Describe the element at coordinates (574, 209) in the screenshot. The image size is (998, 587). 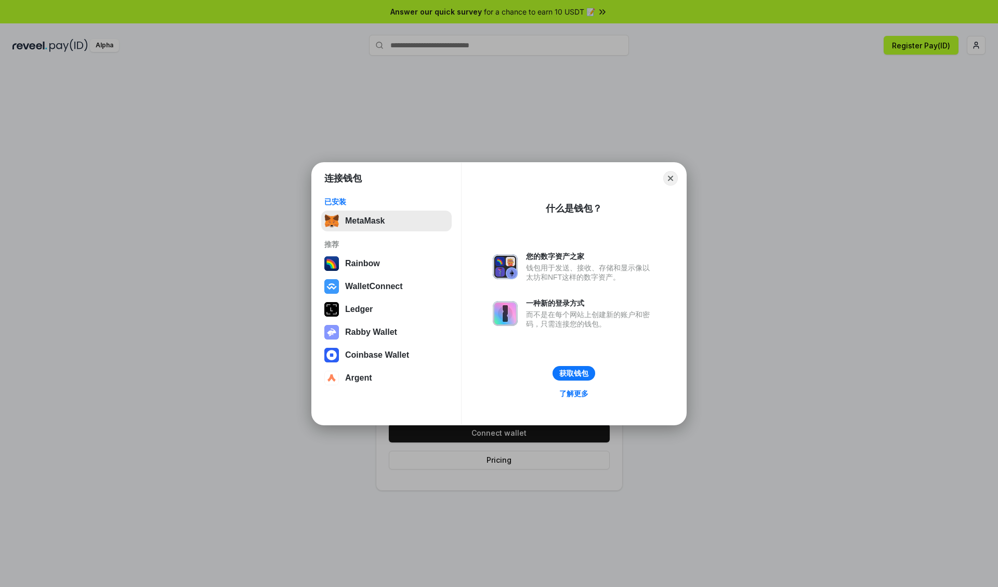
I see `div: 什么是钱包？` at that location.